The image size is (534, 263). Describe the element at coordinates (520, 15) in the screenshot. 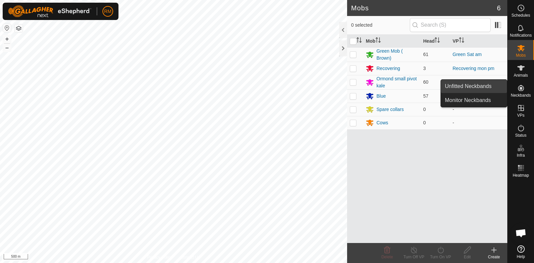

I see `span: Schedules` at that location.